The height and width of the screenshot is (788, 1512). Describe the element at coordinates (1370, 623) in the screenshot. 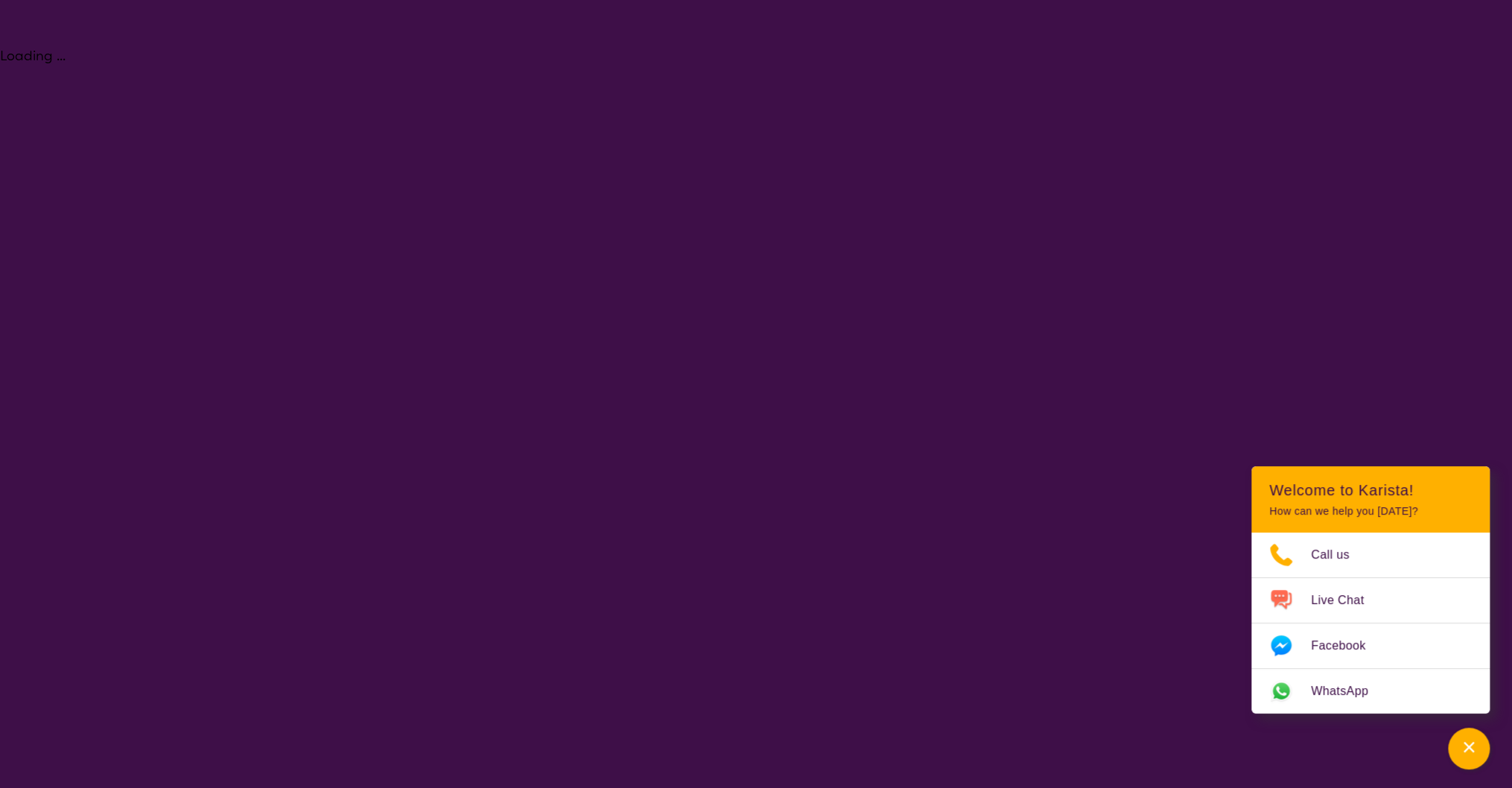

I see `ul: Choose channel` at that location.